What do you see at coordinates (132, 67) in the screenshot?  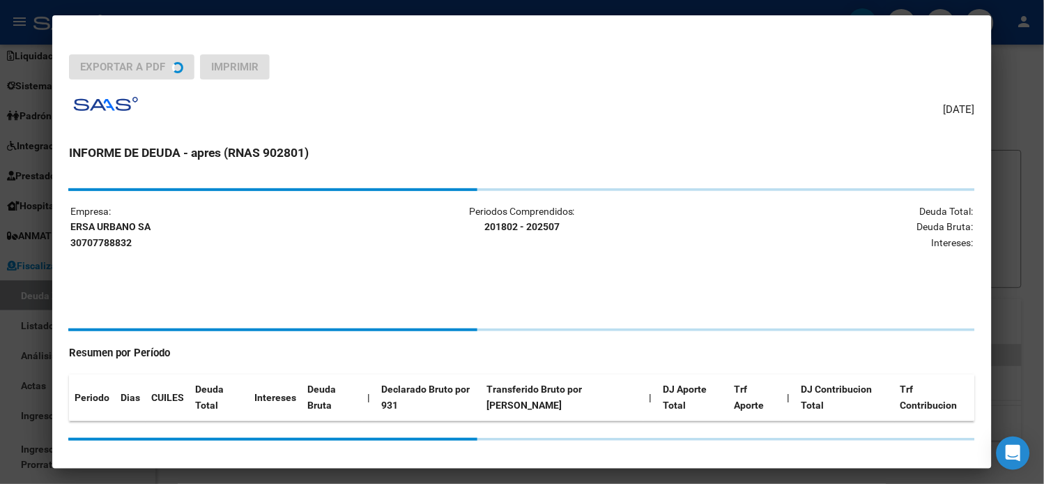 I see `button: Exportar a PDF` at bounding box center [132, 67].